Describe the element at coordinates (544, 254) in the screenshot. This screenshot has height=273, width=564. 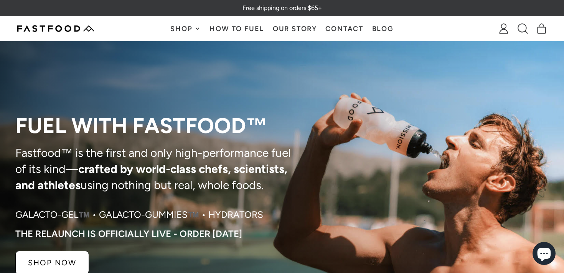
I see `inbox-online-store-chat: Shopify online store chat` at that location.